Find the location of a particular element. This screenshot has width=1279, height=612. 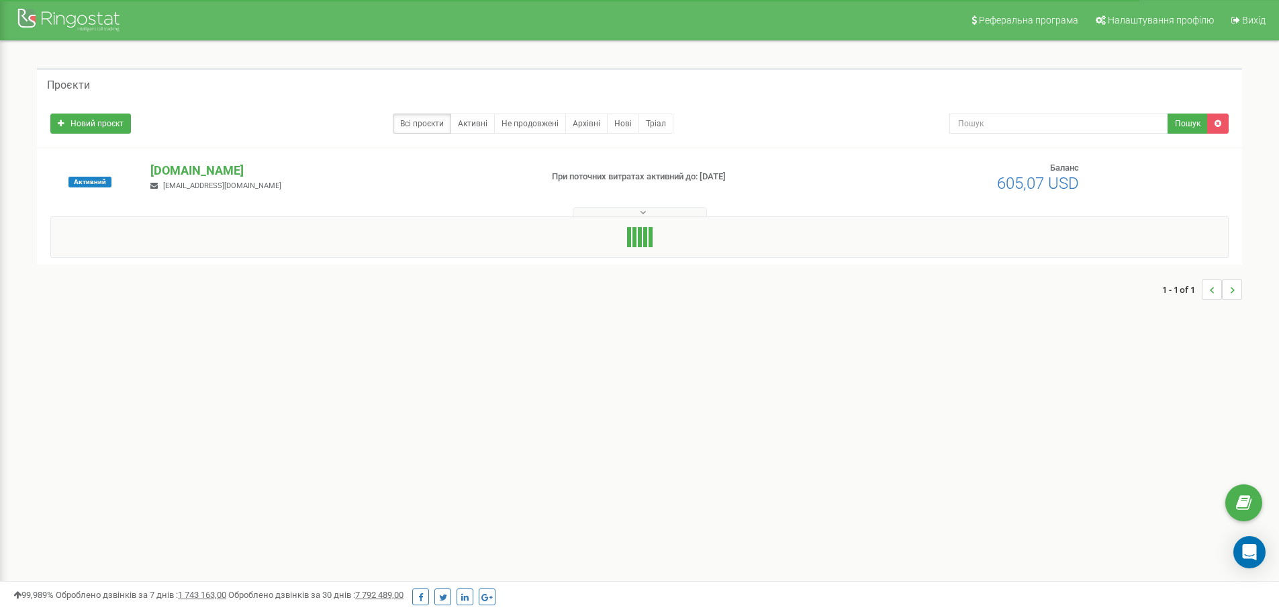

span: Оброблено дзвінків за 7 днів : is located at coordinates (141, 594).